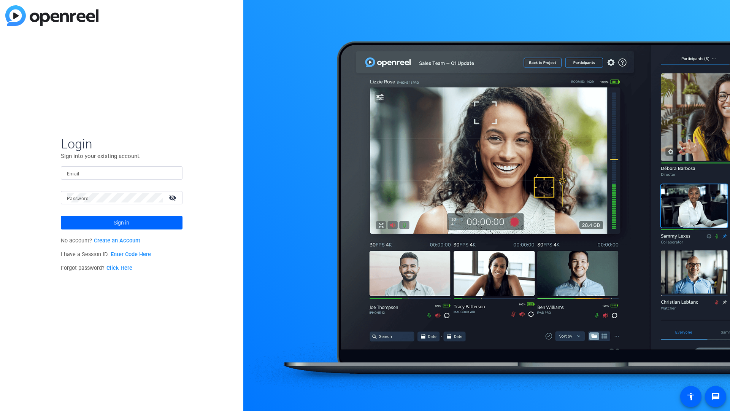 This screenshot has width=730, height=411. Describe the element at coordinates (716, 396) in the screenshot. I see `mat-icon: message` at that location.